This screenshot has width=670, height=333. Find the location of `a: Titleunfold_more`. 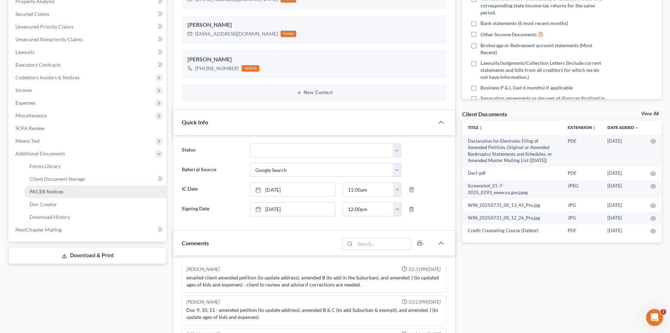

a: Titleunfold_more is located at coordinates (475, 127).